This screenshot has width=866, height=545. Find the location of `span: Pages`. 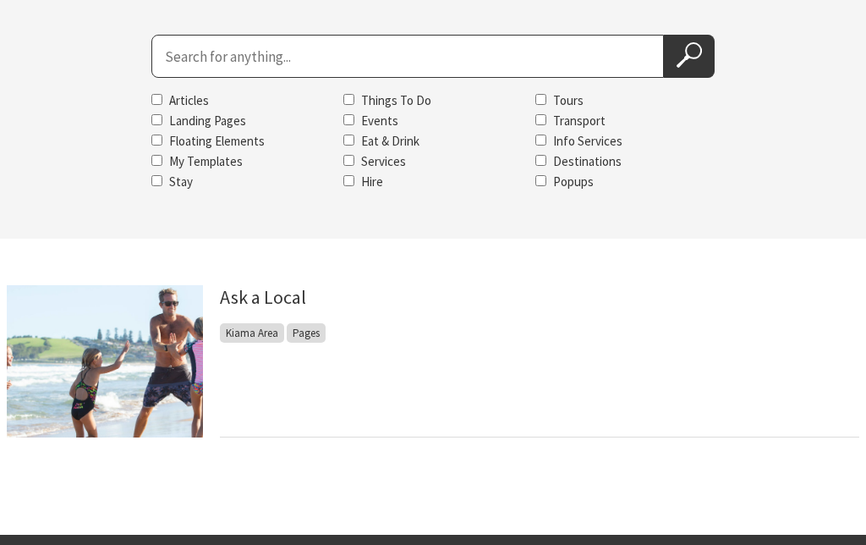

span: Pages is located at coordinates (306, 333).